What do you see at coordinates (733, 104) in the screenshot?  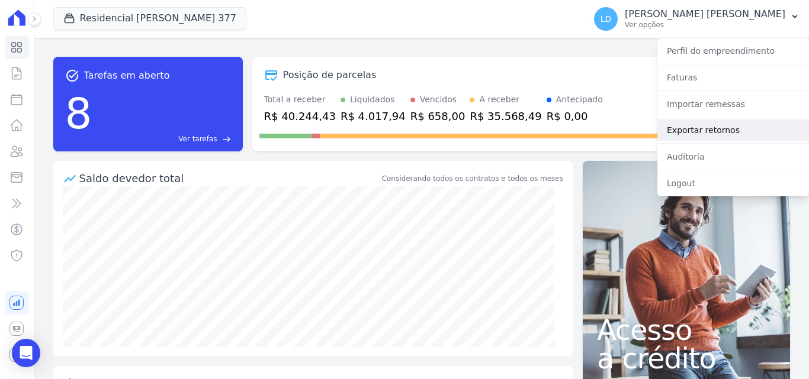 I see `a: Importar remessas` at bounding box center [733, 104].